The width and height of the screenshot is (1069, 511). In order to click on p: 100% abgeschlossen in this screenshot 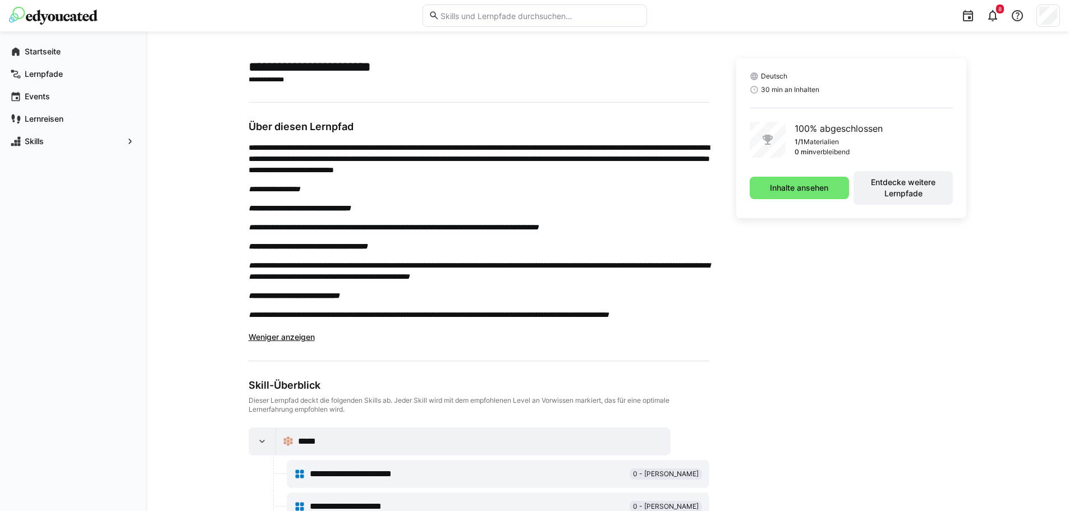, I will do `click(838, 128)`.